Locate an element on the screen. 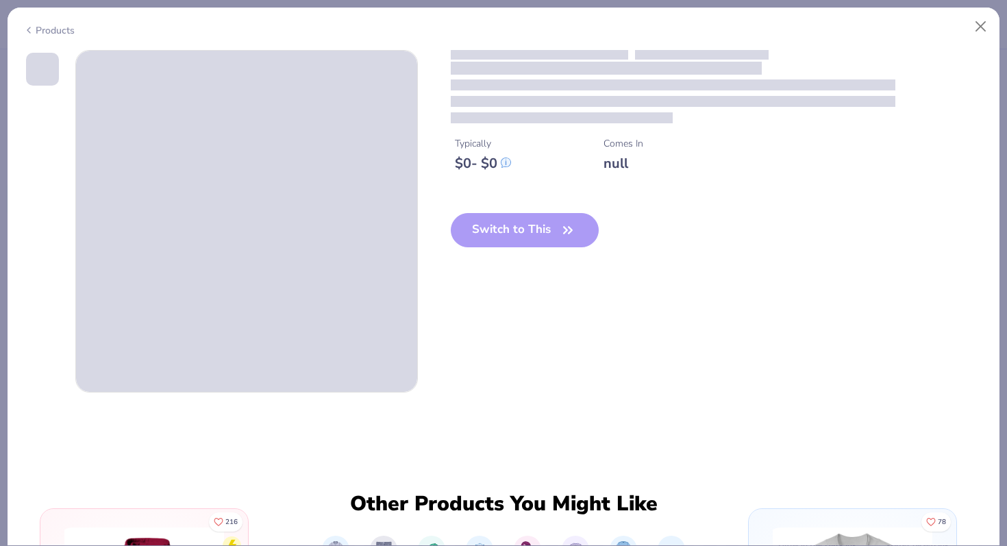 The image size is (1007, 546). div: $ 0 - $ 0 is located at coordinates (483, 163).